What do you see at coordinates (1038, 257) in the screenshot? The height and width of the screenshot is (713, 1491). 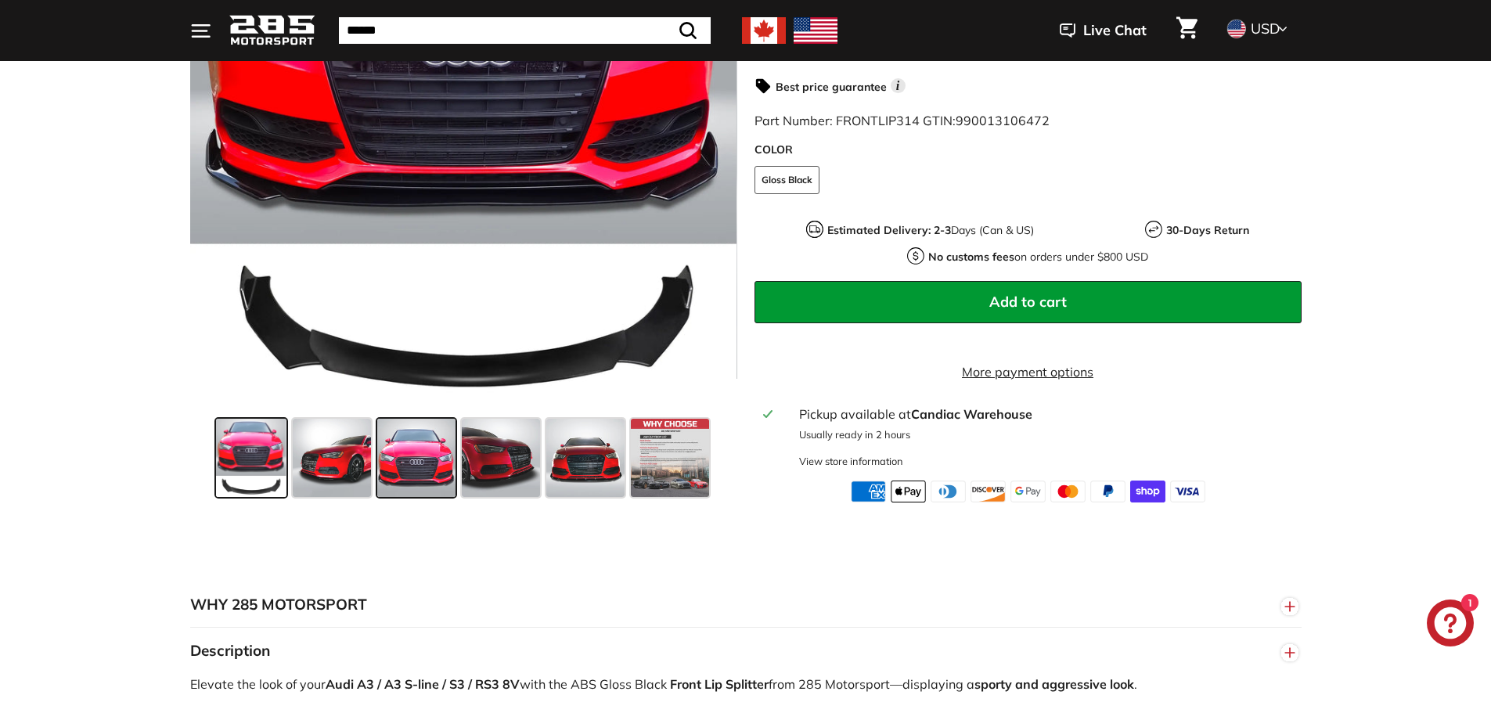 I see `p: on orders under $800 USD` at bounding box center [1038, 257].